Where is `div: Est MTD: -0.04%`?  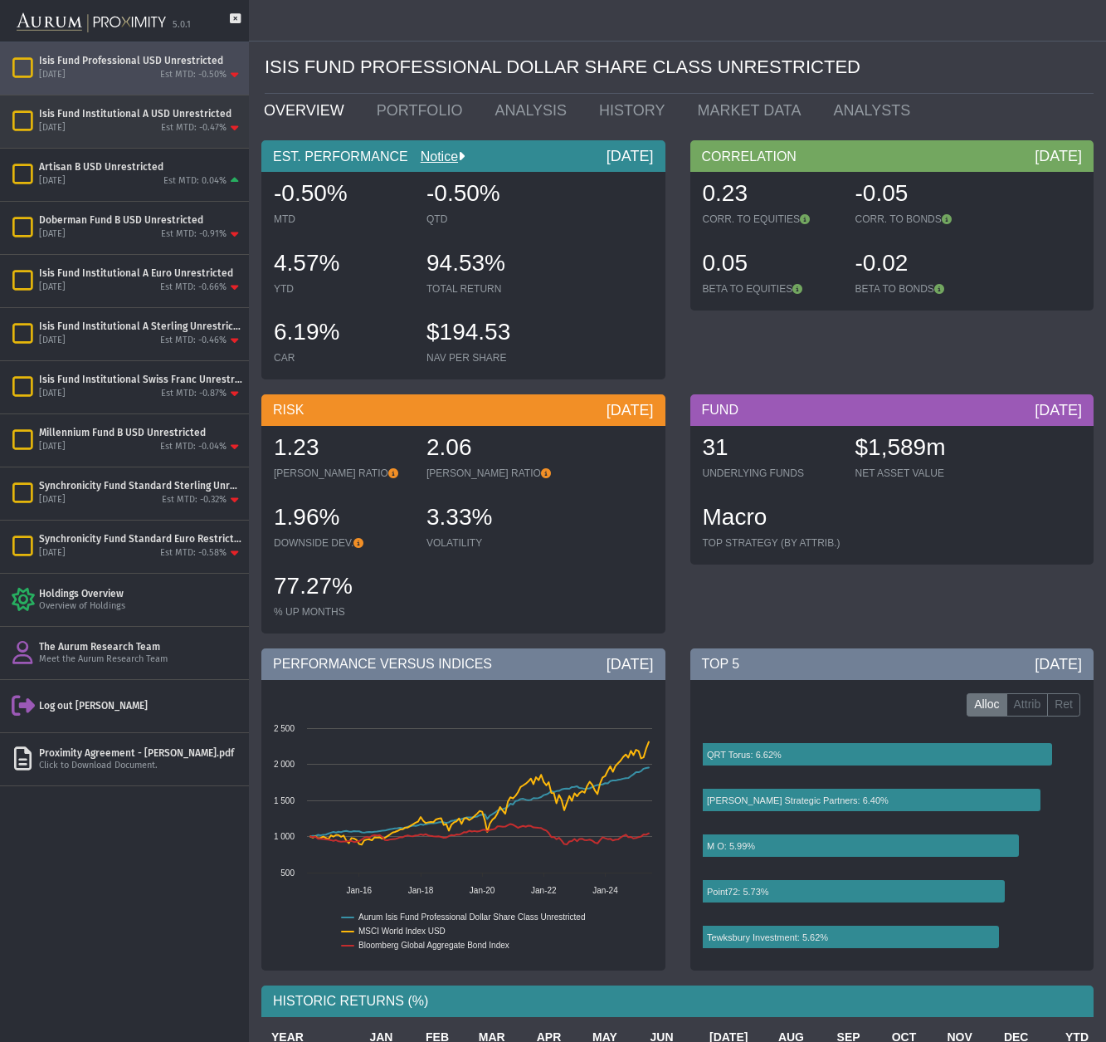
div: Est MTD: -0.04% is located at coordinates (193, 447).